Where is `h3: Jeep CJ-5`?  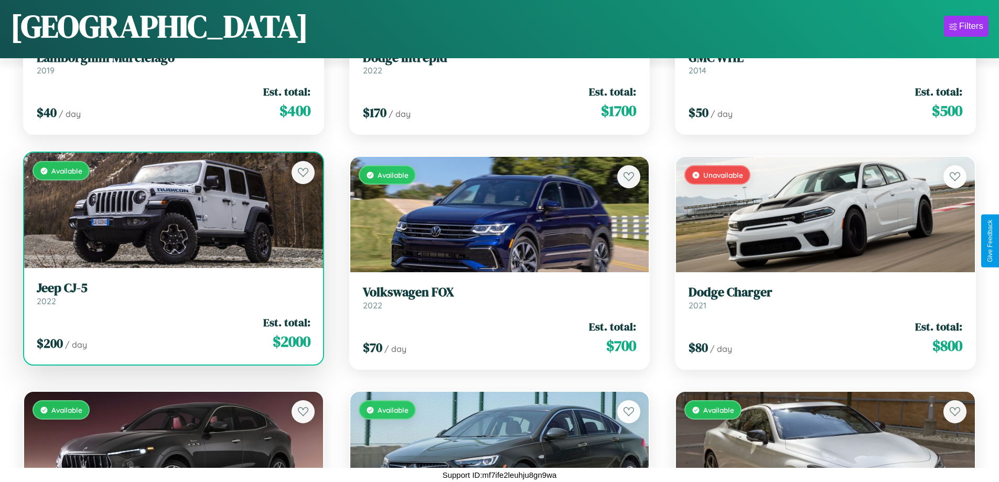
h3: Jeep CJ-5 is located at coordinates (174, 288).